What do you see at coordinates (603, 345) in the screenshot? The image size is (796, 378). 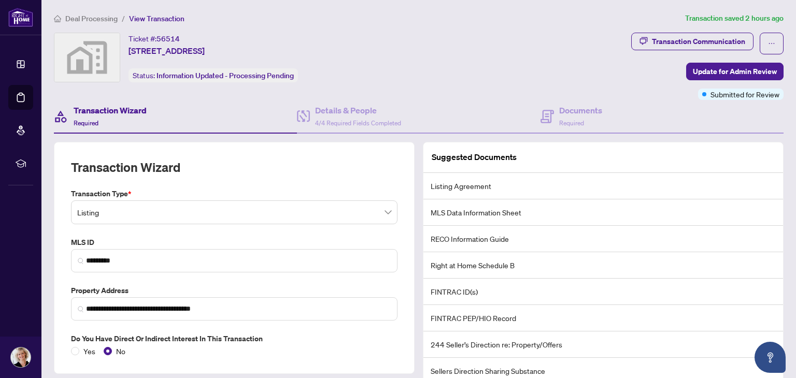 I see `li: 244 Seller’s Direction re: Property/Offers` at bounding box center [603, 345].